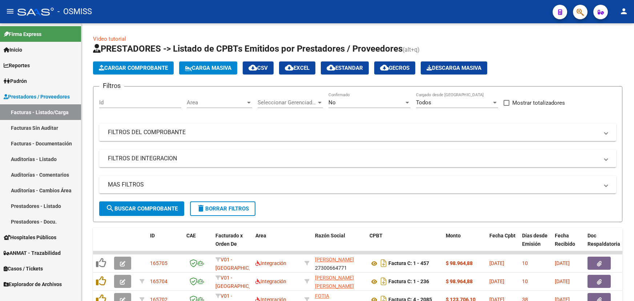 The image size is (634, 301). I want to click on span: Días desde Emisión, so click(535, 240).